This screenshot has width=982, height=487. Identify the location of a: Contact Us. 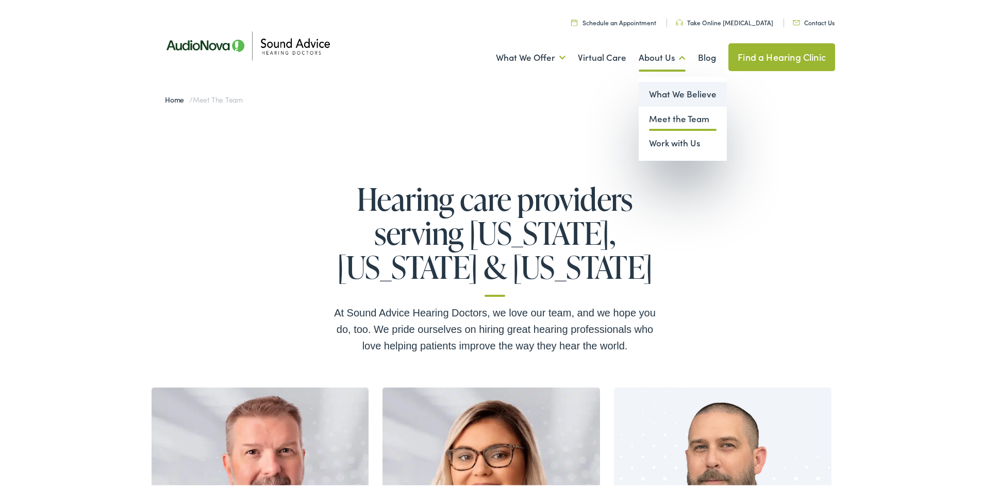
(813, 20).